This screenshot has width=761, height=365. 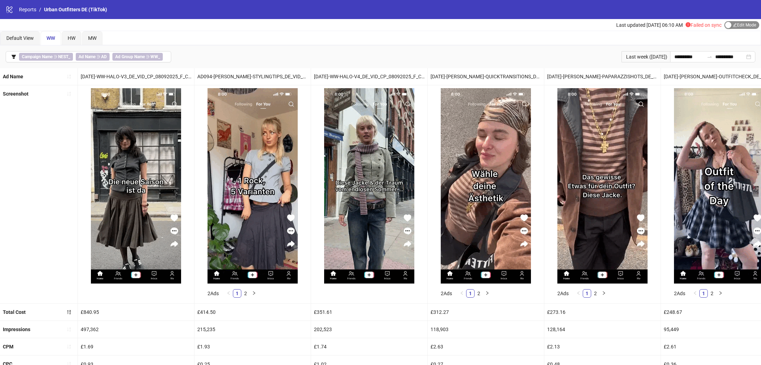 What do you see at coordinates (704, 25) in the screenshot?
I see `span: Failed on sync` at bounding box center [704, 25].